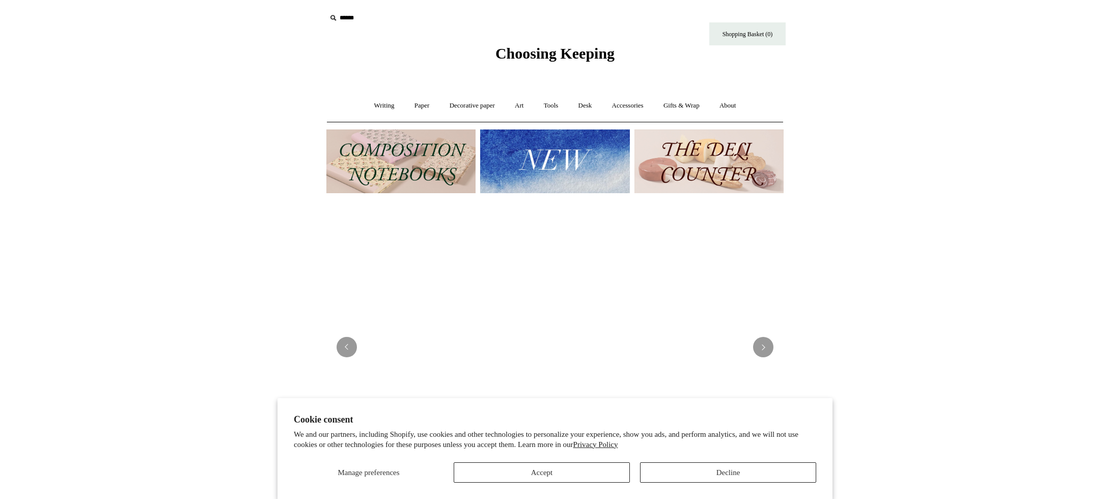 The image size is (1110, 499). What do you see at coordinates (728, 105) in the screenshot?
I see `a: About` at bounding box center [728, 105].